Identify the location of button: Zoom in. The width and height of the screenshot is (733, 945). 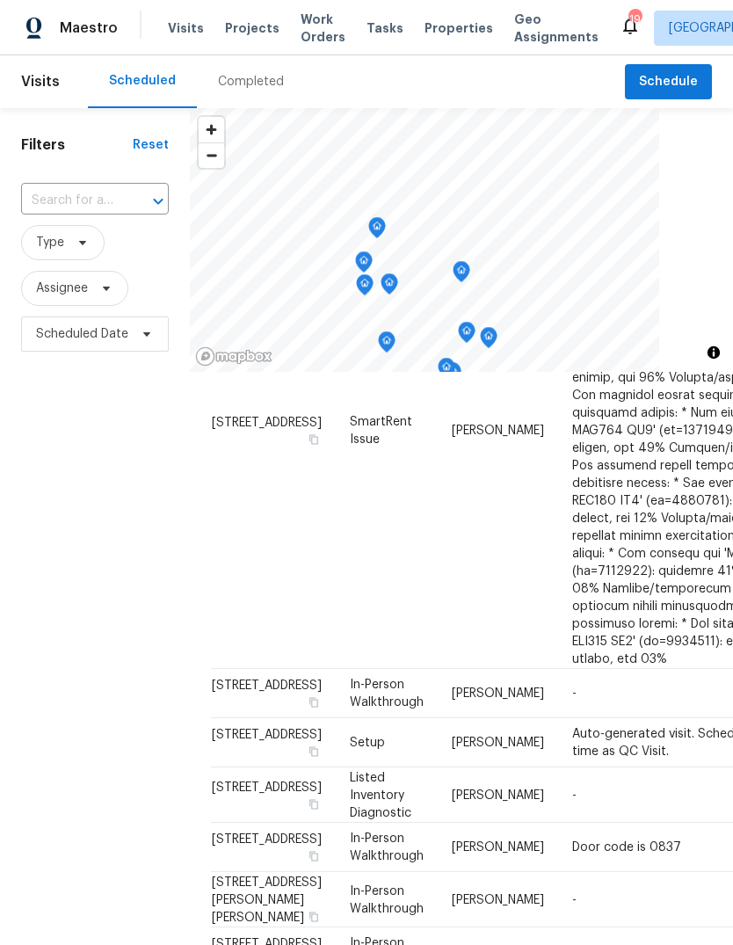
(211, 129).